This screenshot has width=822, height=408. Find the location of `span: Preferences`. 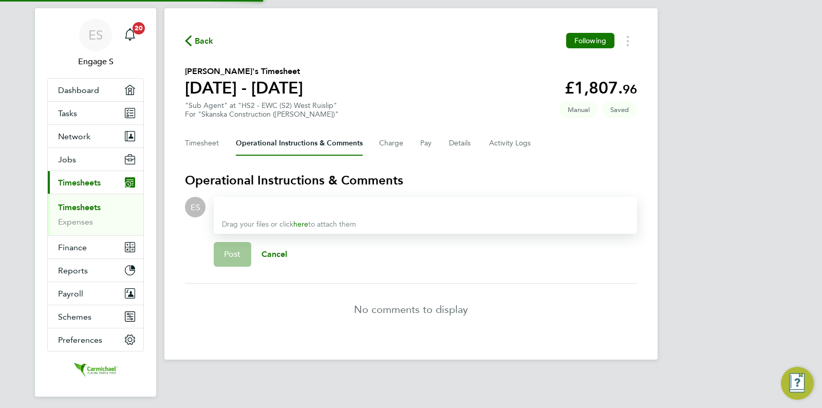

span: Preferences is located at coordinates (80, 340).